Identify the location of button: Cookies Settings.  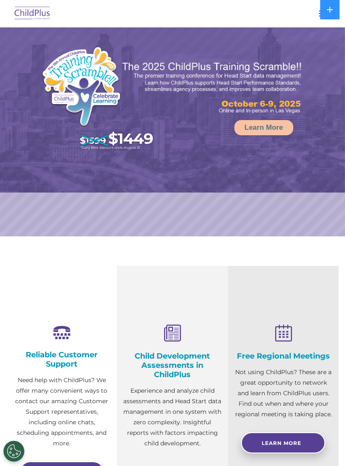
(14, 451).